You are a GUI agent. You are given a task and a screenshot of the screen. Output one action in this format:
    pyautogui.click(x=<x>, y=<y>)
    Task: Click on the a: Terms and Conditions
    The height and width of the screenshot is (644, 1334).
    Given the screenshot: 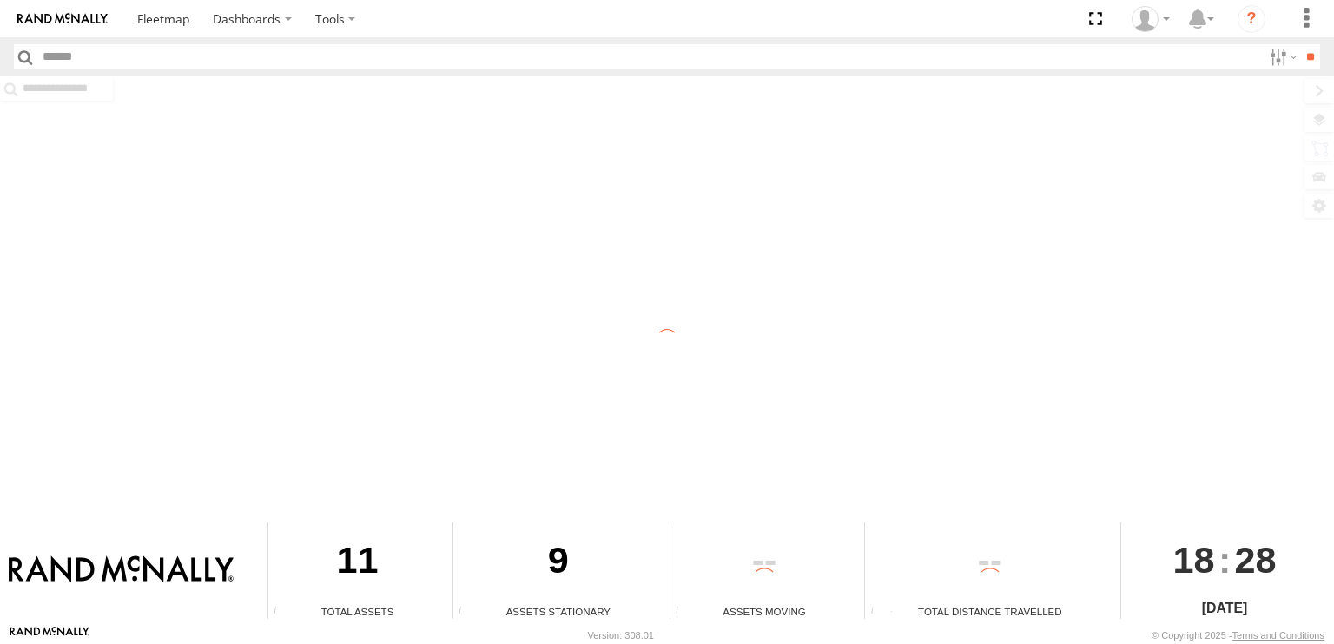 What is the action you would take?
    pyautogui.click(x=1278, y=636)
    